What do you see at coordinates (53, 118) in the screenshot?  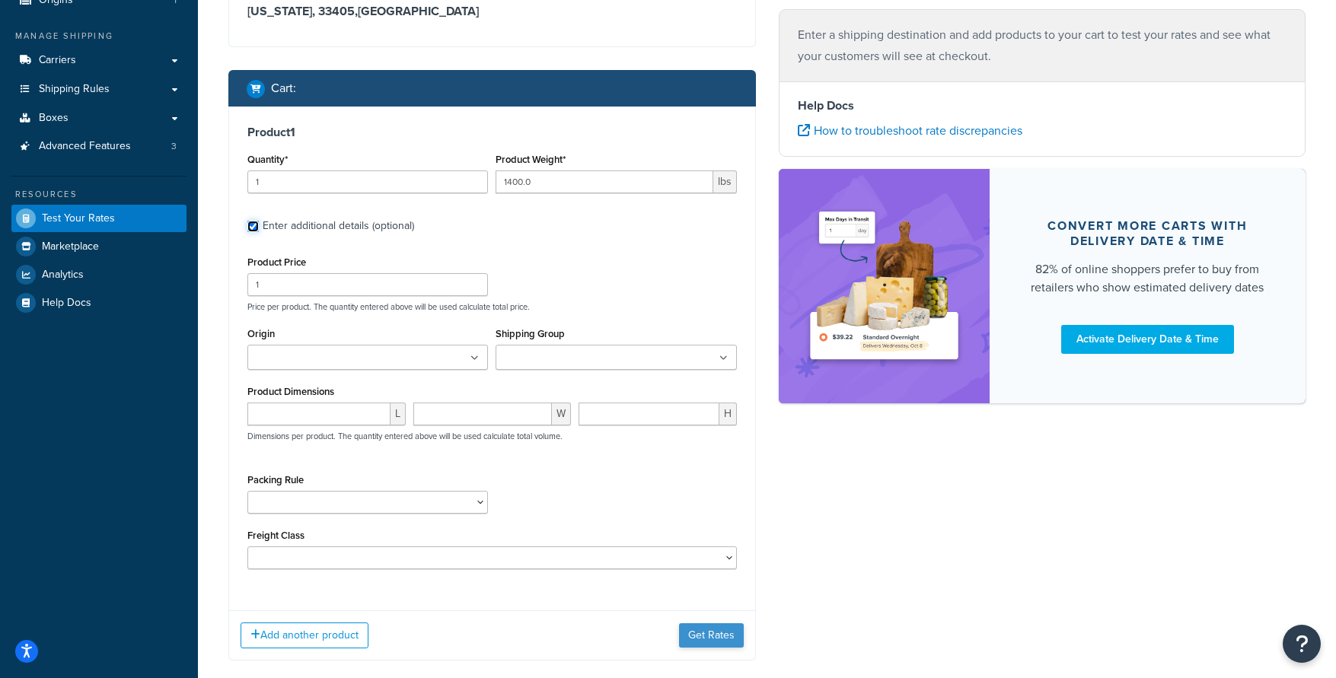 I see `span: Boxes` at bounding box center [53, 118].